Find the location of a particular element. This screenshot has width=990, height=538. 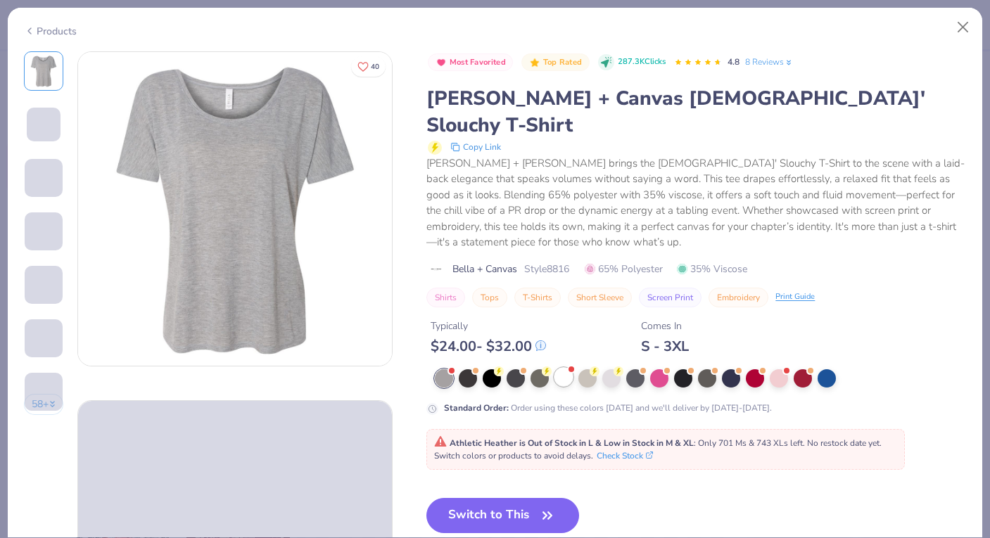

img: brand logo is located at coordinates (435, 269).